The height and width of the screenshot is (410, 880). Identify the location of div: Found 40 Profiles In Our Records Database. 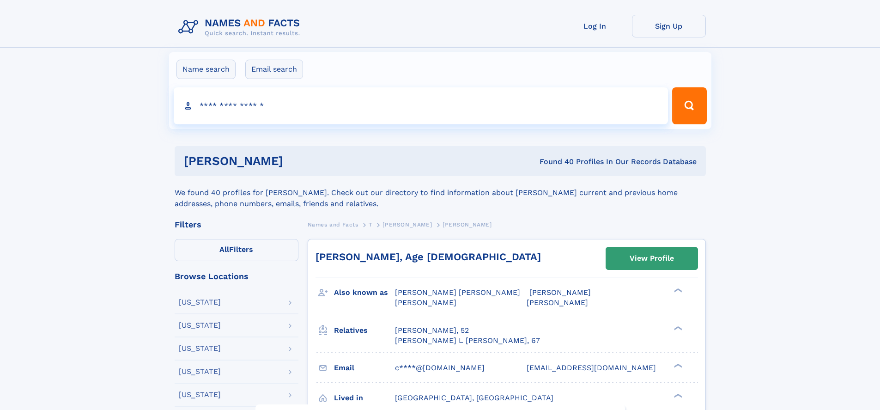
(554, 162).